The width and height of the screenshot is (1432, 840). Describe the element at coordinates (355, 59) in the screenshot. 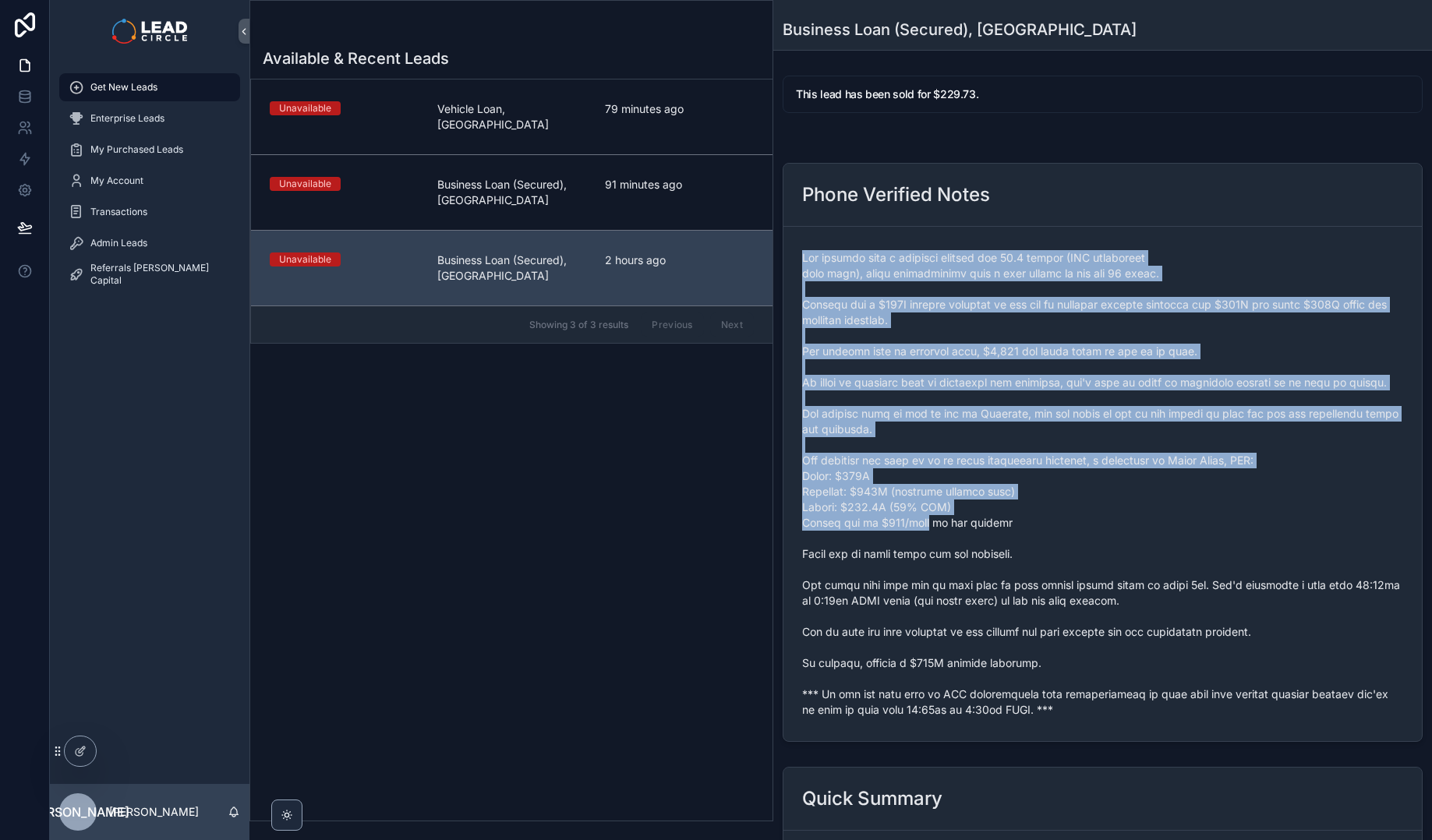

I see `h1: Available & Recent Leads` at that location.